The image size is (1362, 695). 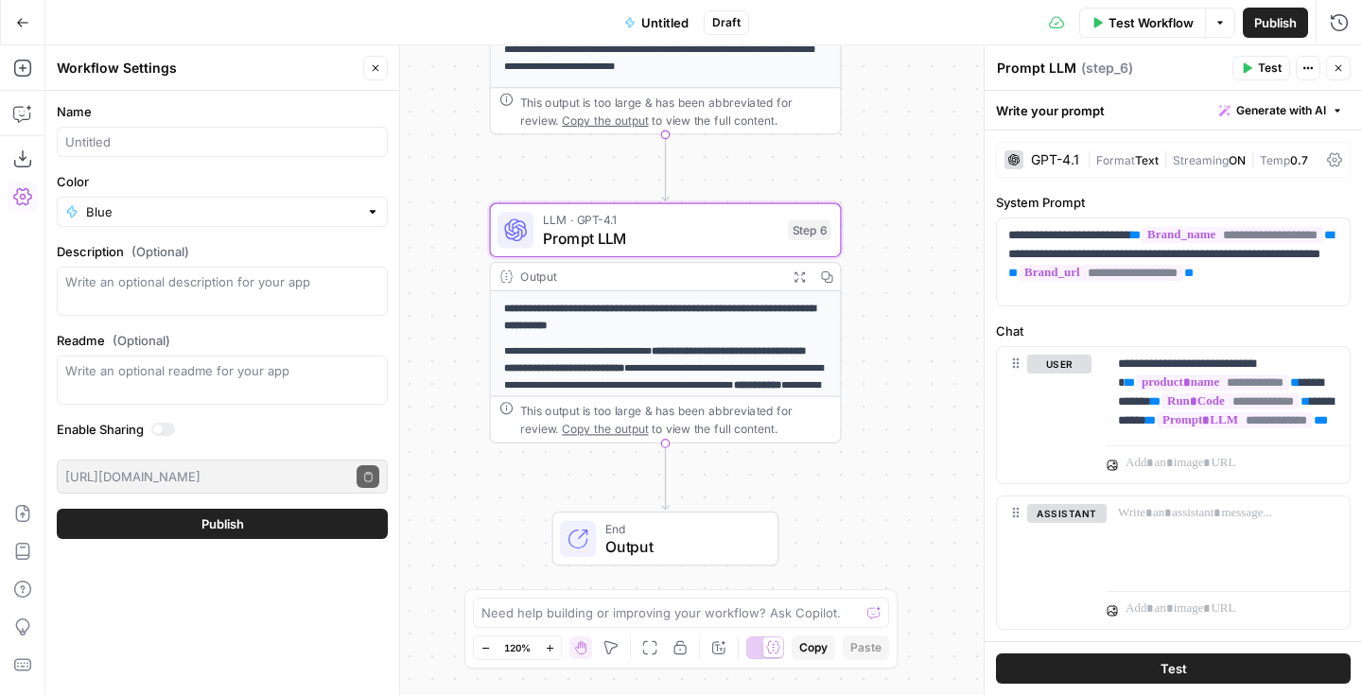 What do you see at coordinates (222, 142) in the screenshot?
I see `input: Untitled` at bounding box center [222, 142].